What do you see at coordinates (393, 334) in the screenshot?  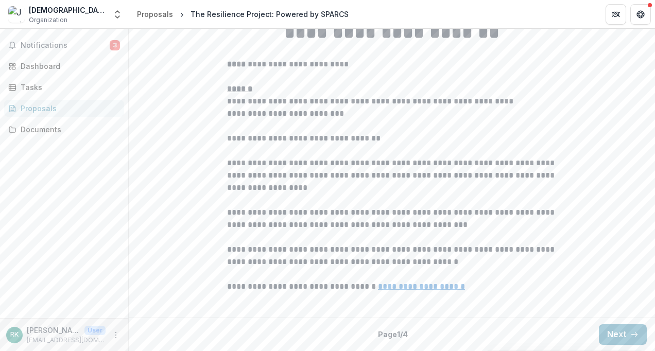 I see `p: Page 1 / 4` at bounding box center [393, 334].